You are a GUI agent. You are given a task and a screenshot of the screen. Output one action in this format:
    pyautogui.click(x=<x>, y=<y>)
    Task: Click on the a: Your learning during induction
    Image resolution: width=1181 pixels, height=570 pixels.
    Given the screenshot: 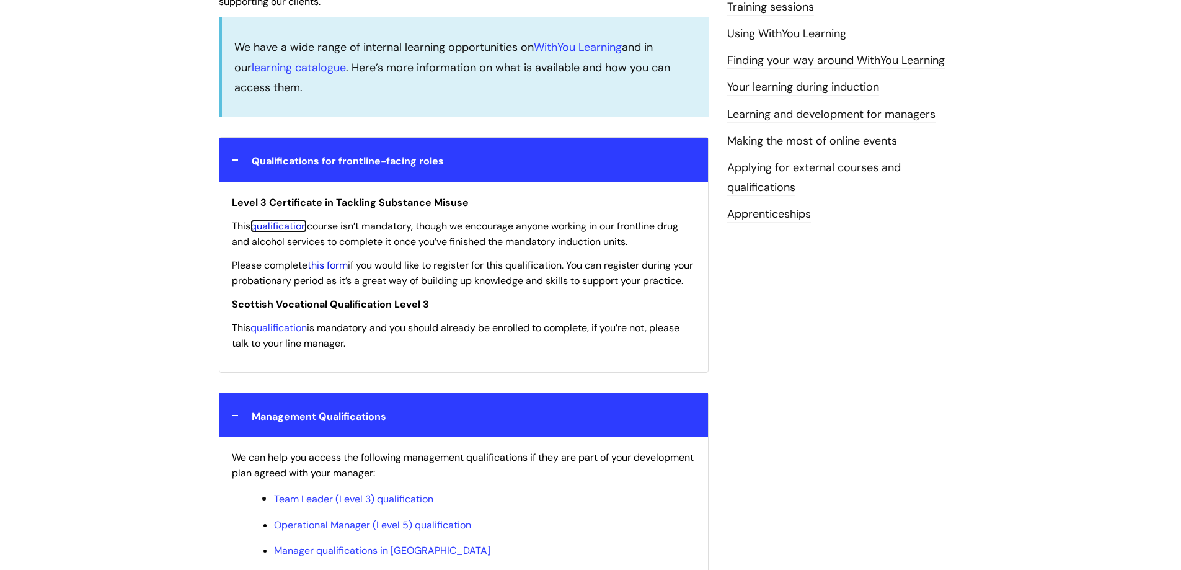 What is the action you would take?
    pyautogui.click(x=803, y=87)
    